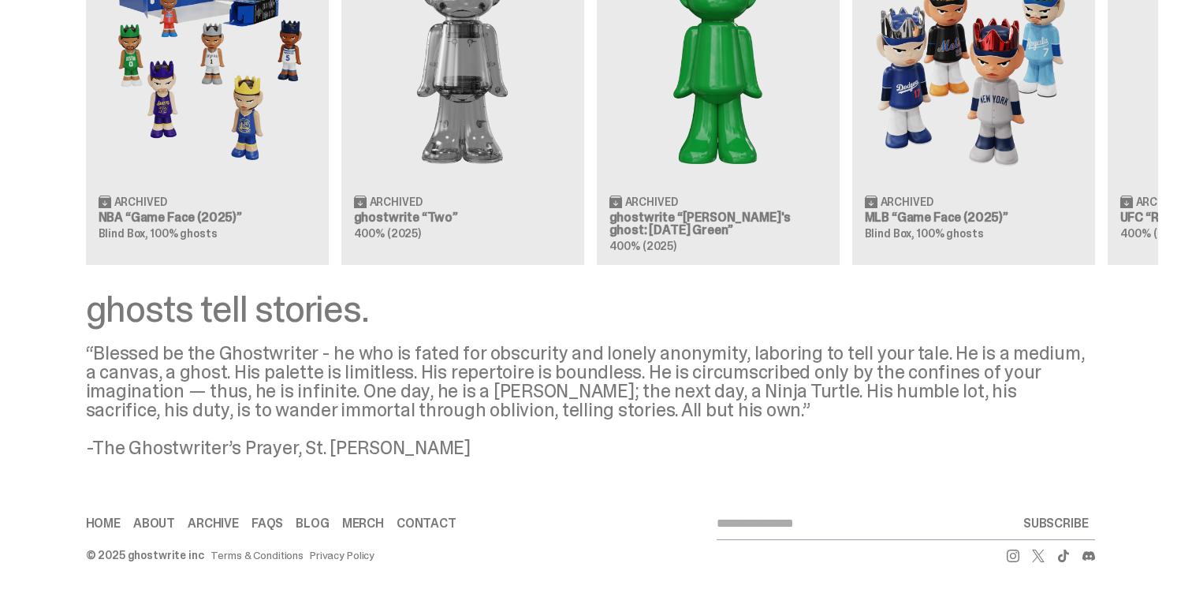 The width and height of the screenshot is (1192, 593). I want to click on h3: NBA “Game Face (2025)”, so click(207, 218).